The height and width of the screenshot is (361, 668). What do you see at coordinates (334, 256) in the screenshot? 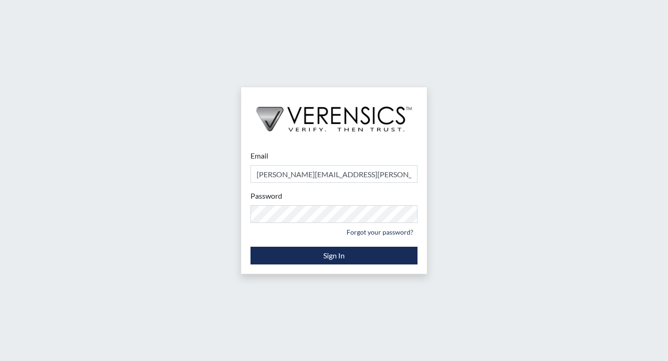
I see `button: Sign In` at bounding box center [334, 256].